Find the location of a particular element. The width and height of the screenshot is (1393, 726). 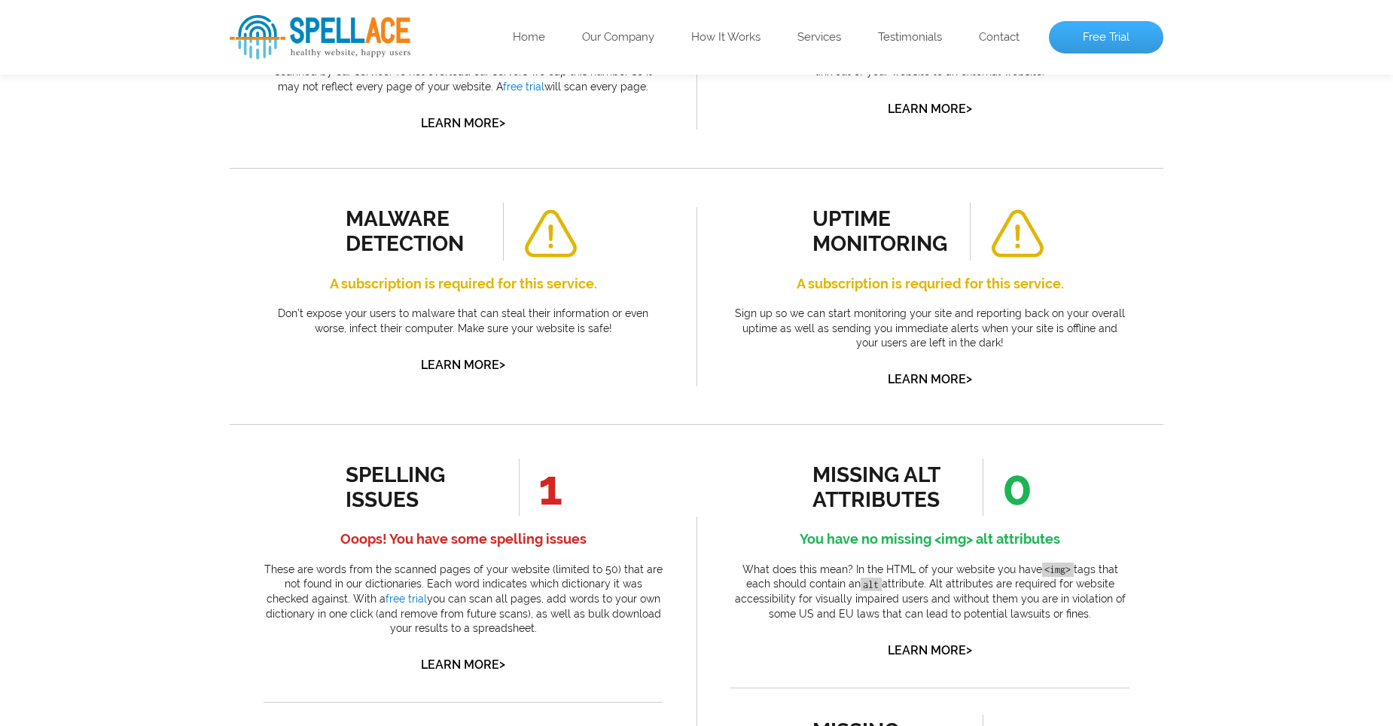

p: These are words from the scanned pages of your website (limited to 50) that are not found in our ... is located at coordinates (463, 600).